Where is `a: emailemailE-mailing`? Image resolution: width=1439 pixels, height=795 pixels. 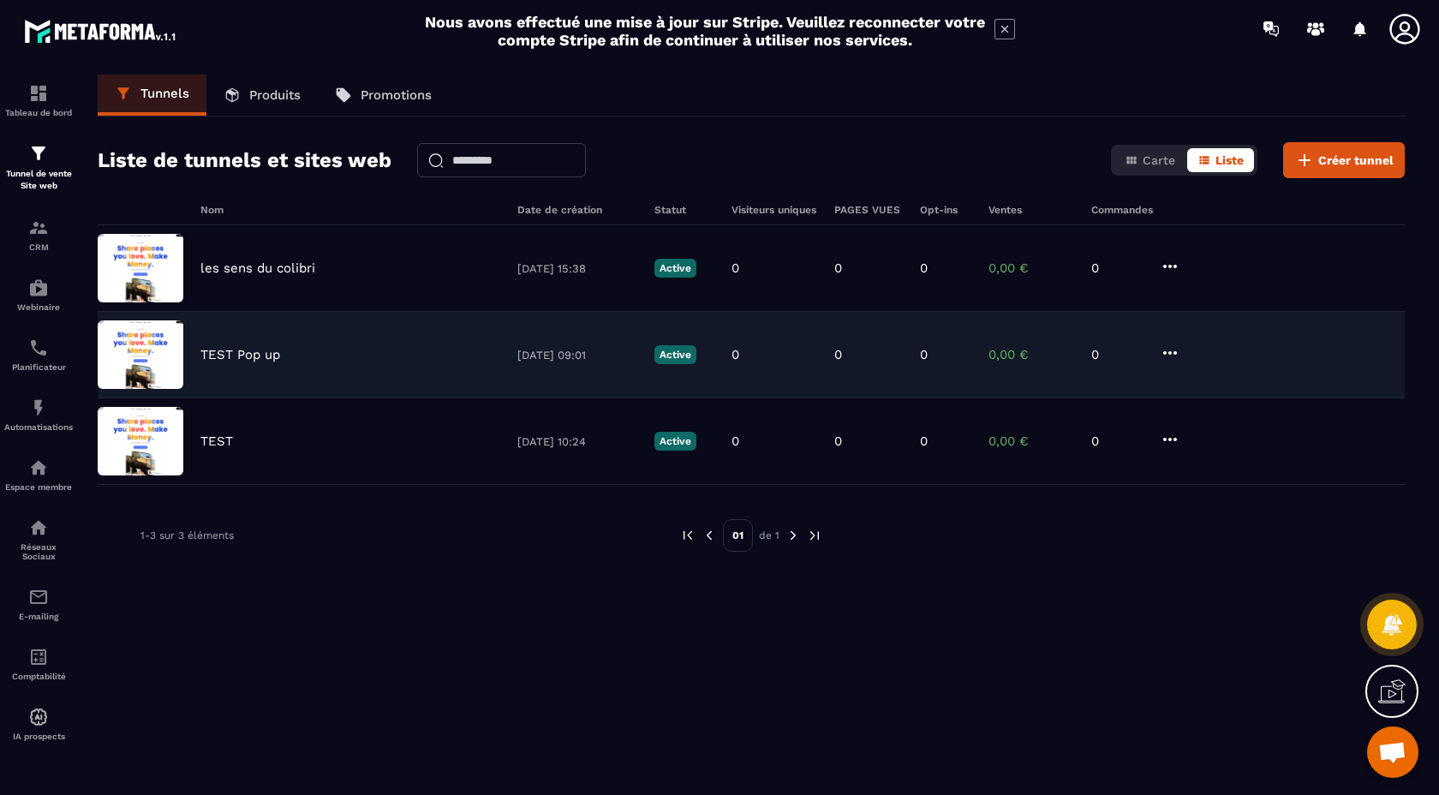
a: emailemailE-mailing is located at coordinates (39, 604).